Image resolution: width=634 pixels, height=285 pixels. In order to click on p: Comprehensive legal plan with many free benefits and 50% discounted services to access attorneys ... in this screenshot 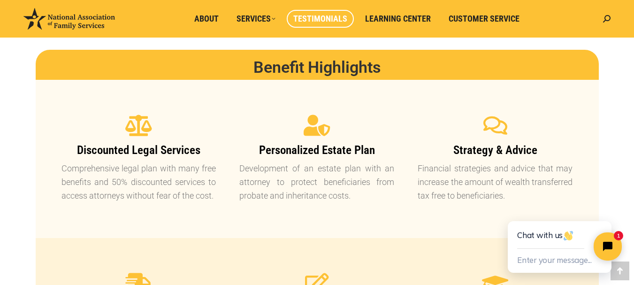, I will do `click(139, 182)`.